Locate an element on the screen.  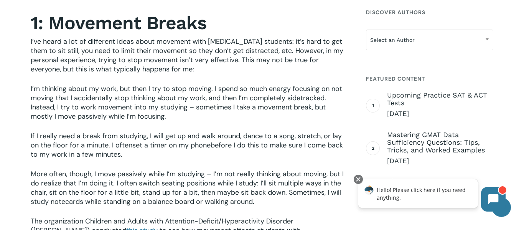
h4: Discover Authors is located at coordinates (429, 12).